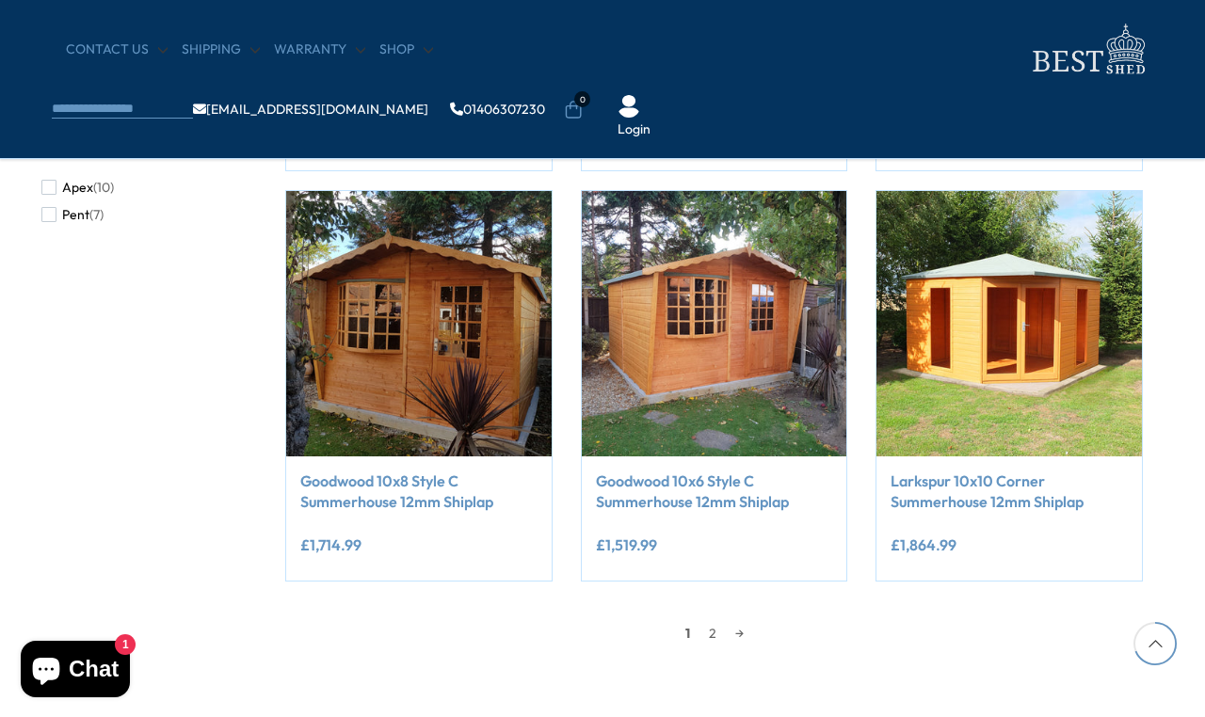 Image resolution: width=1205 pixels, height=717 pixels. What do you see at coordinates (406, 50) in the screenshot?
I see `a: Shop` at bounding box center [406, 50].